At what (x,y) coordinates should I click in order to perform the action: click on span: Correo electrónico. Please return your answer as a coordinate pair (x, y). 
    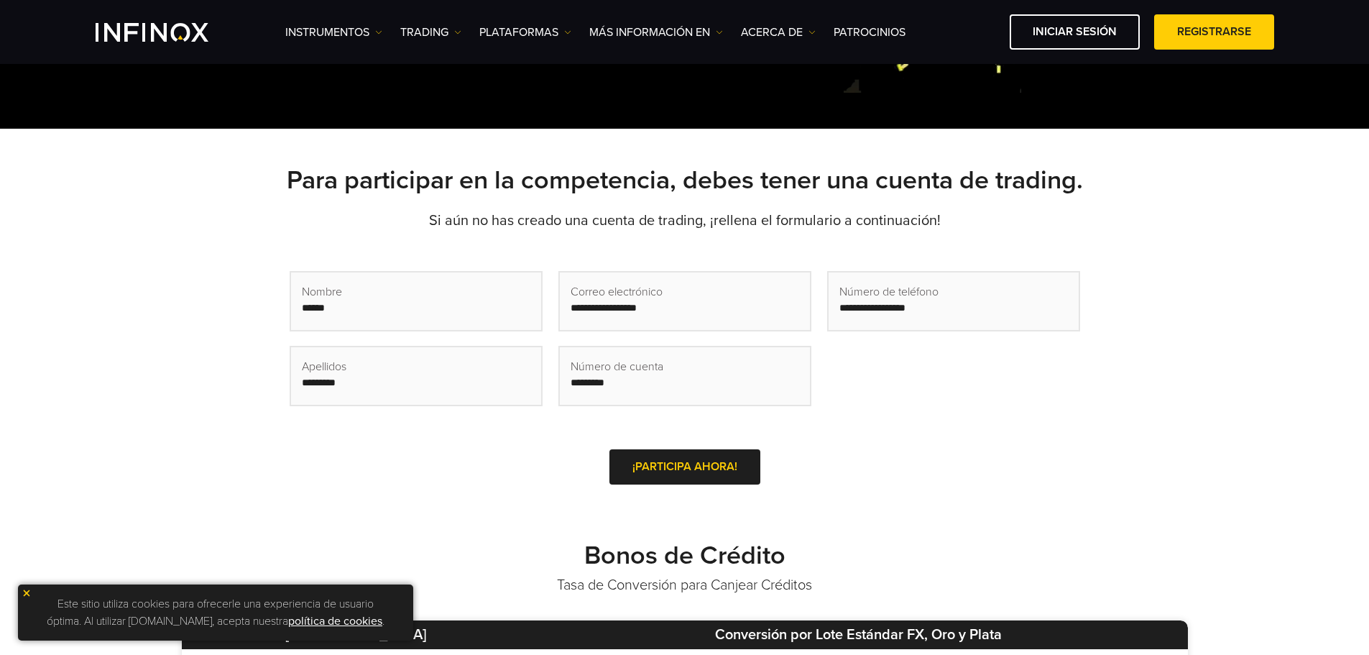
    Looking at the image, I should click on (617, 292).